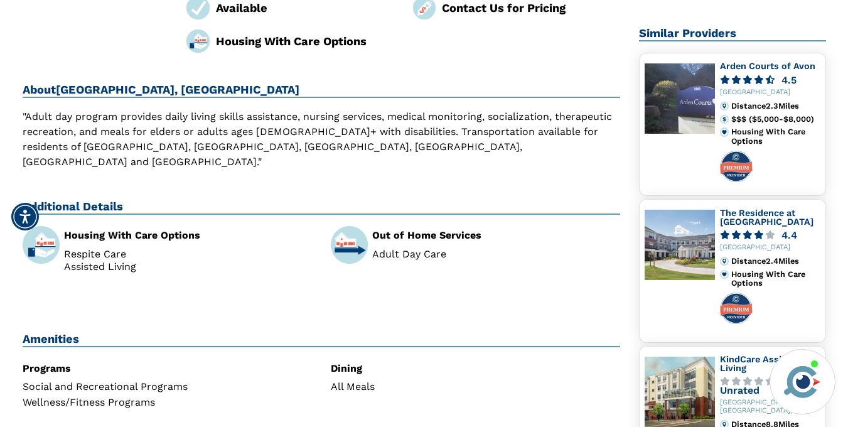 This screenshot has height=427, width=848. What do you see at coordinates (321, 207) in the screenshot?
I see `h2: Additional Details` at bounding box center [321, 207].